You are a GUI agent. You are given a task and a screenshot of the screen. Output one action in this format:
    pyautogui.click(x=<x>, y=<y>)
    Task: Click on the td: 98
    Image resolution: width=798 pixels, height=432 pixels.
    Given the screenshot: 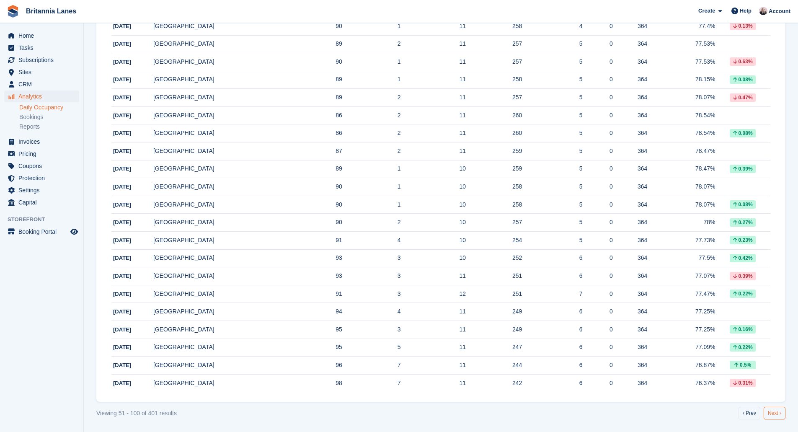 What is the action you would take?
    pyautogui.click(x=313, y=383)
    